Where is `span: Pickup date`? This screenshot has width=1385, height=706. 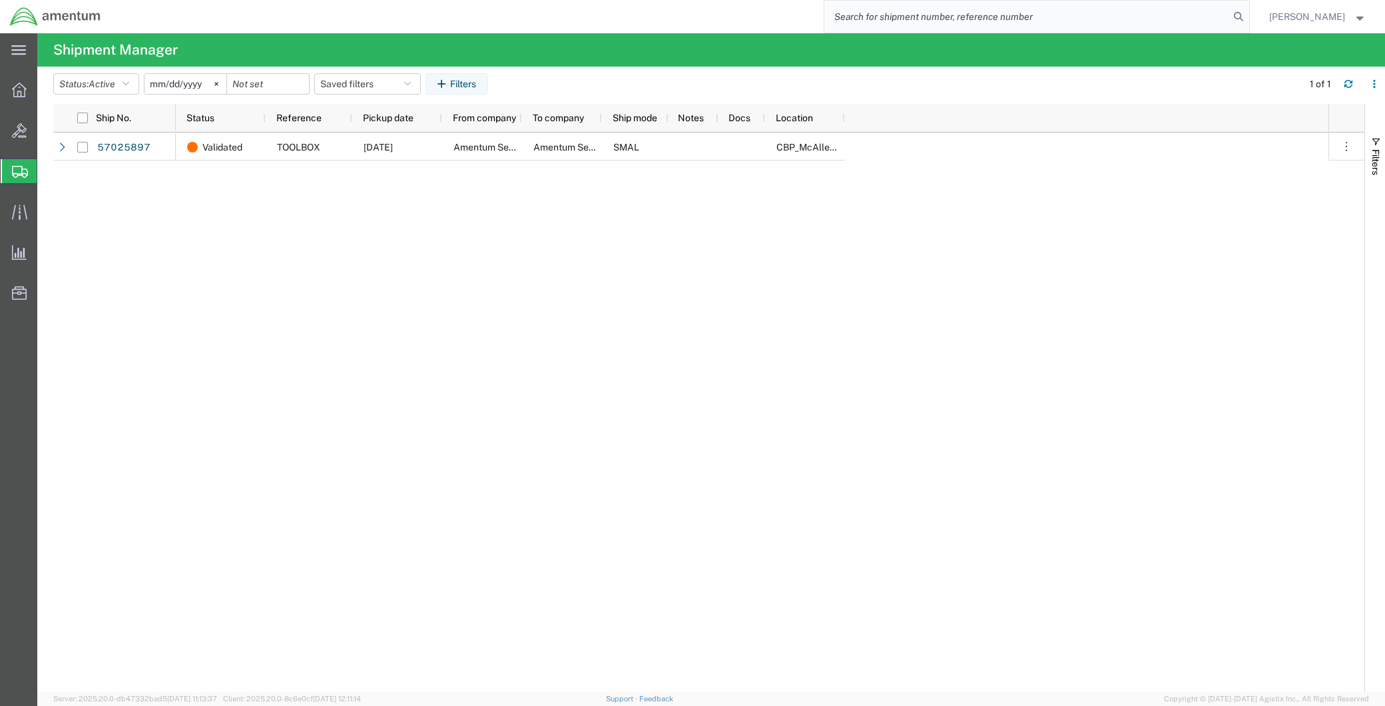
span: Pickup date is located at coordinates (388, 118).